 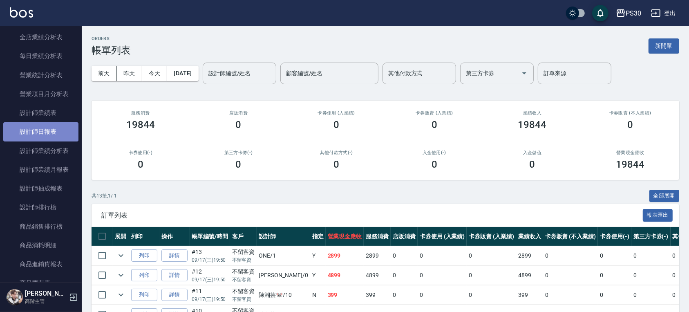 What do you see at coordinates (41, 94) in the screenshot?
I see `a: 營業項目月分析表` at bounding box center [41, 94].